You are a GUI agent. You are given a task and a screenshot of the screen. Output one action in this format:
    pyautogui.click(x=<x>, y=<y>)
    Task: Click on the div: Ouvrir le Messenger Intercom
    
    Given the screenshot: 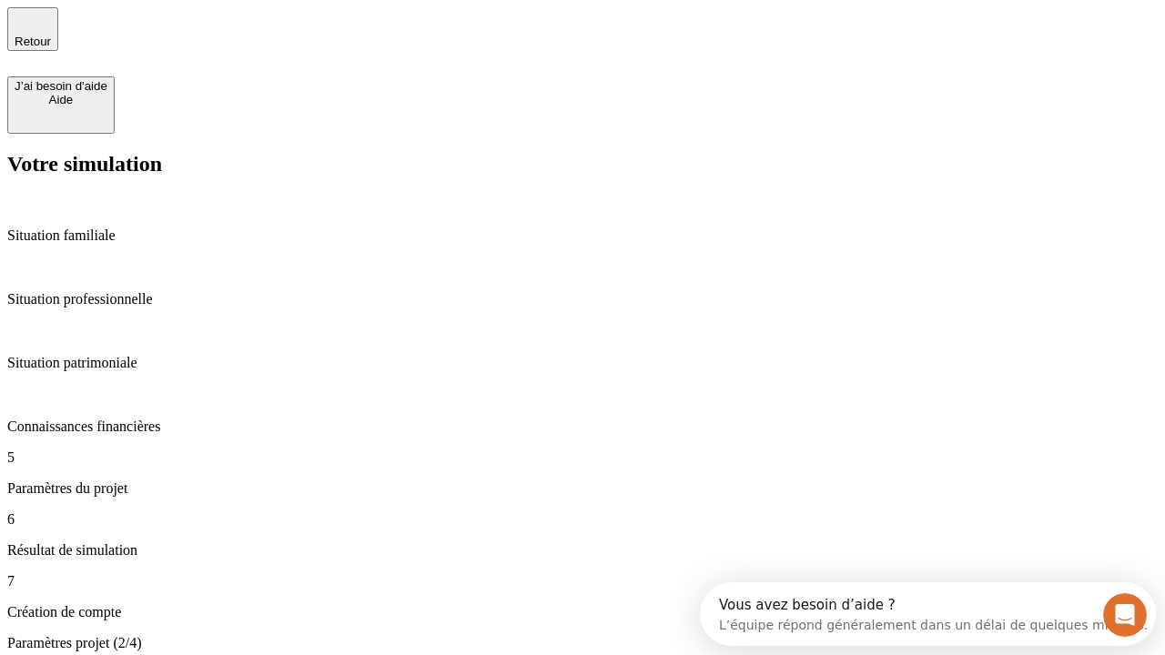 What is the action you would take?
    pyautogui.click(x=254, y=32)
    